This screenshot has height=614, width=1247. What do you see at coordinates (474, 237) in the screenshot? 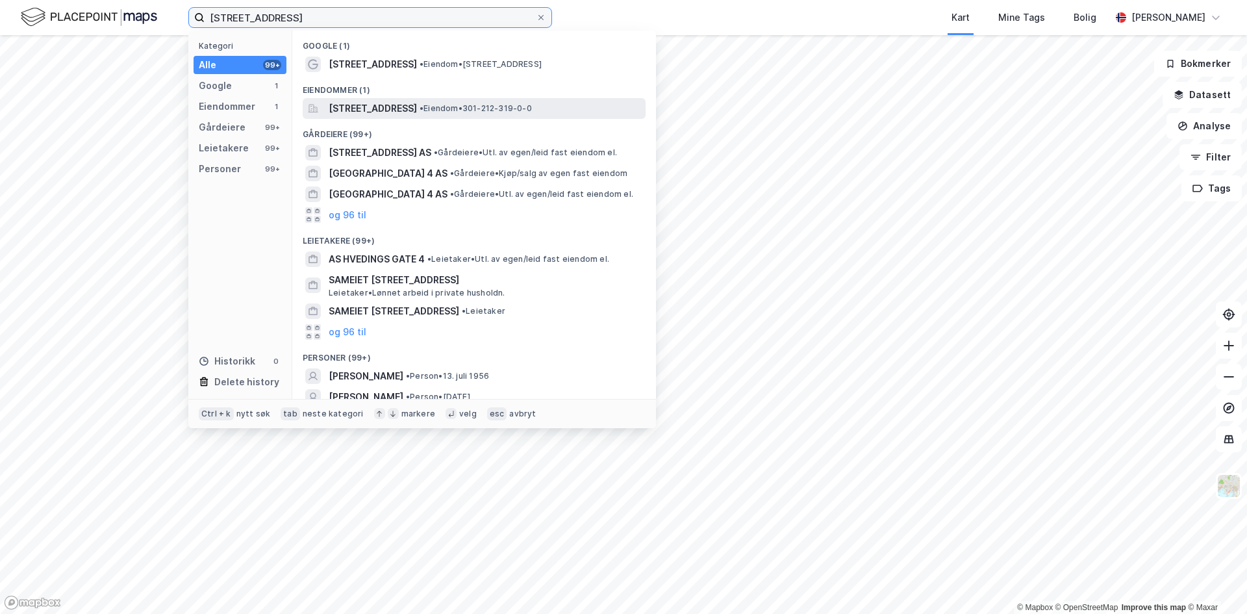
I see `div: Leietakere (99+)` at bounding box center [474, 237].